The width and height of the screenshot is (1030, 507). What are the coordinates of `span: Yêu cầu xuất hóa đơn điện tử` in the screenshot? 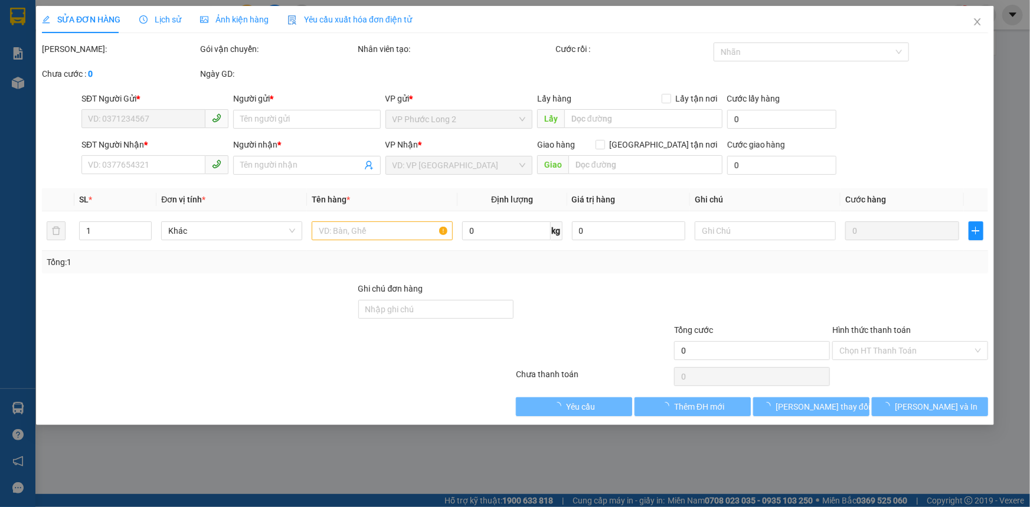 It's located at (349, 19).